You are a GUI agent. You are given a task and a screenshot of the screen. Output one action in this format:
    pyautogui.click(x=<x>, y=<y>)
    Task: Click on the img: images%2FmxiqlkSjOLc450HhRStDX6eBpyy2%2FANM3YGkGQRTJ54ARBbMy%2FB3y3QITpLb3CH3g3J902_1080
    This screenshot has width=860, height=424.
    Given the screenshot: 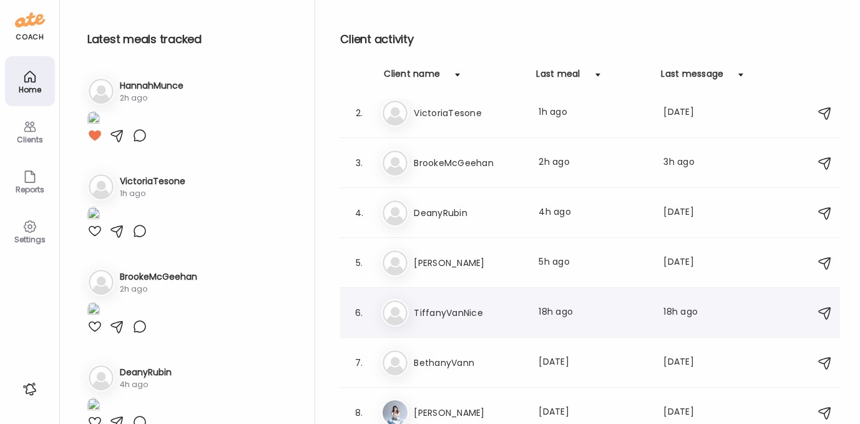 What is the action you would take?
    pyautogui.click(x=94, y=215)
    